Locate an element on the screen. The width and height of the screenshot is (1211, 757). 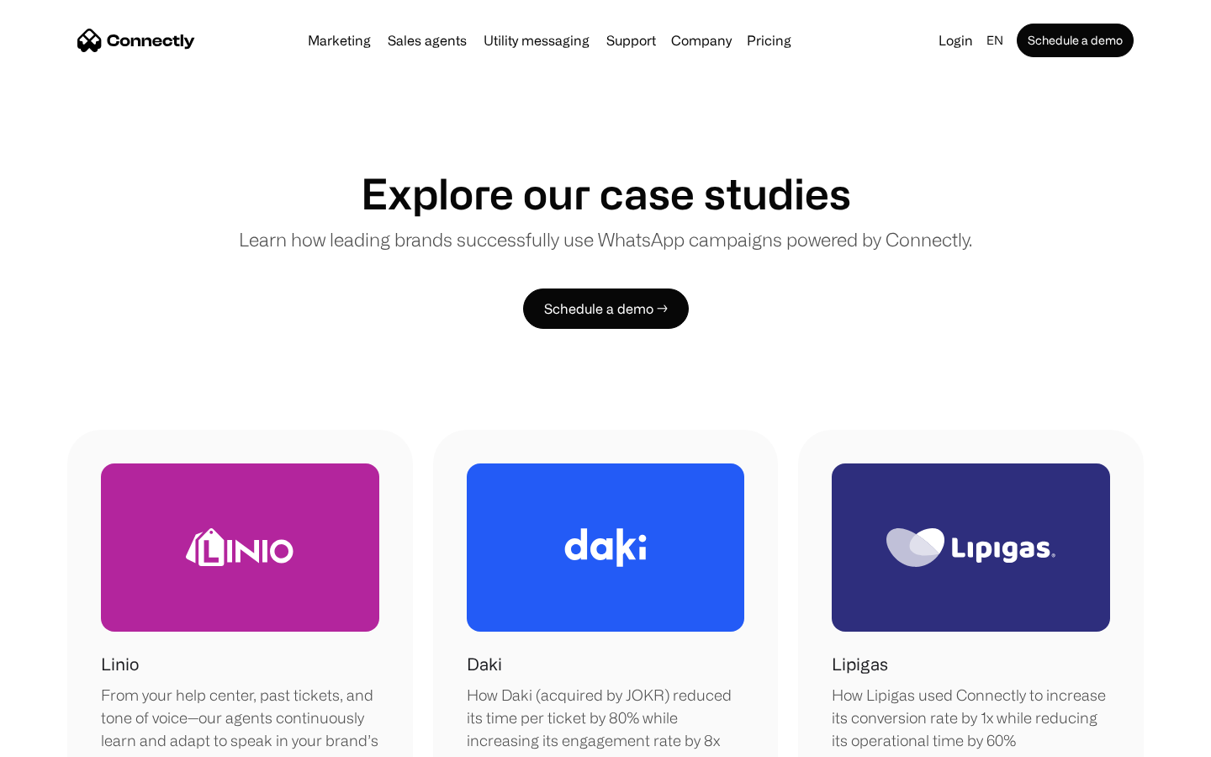
div: Company is located at coordinates (701, 40).